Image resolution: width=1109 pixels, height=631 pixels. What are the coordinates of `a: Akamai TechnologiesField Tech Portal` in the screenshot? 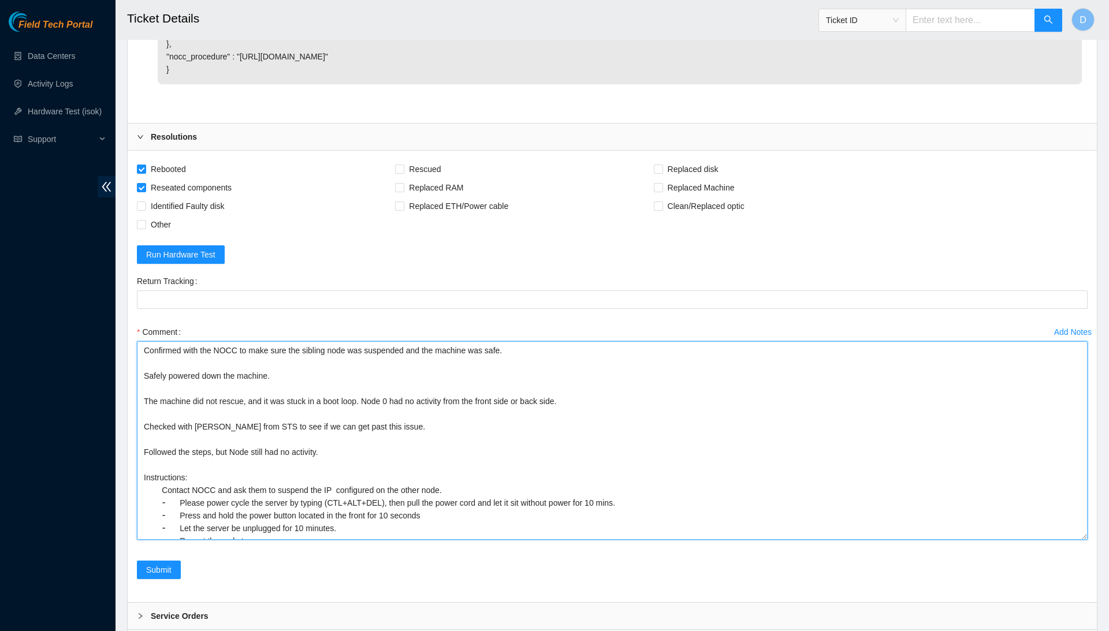 It's located at (50, 28).